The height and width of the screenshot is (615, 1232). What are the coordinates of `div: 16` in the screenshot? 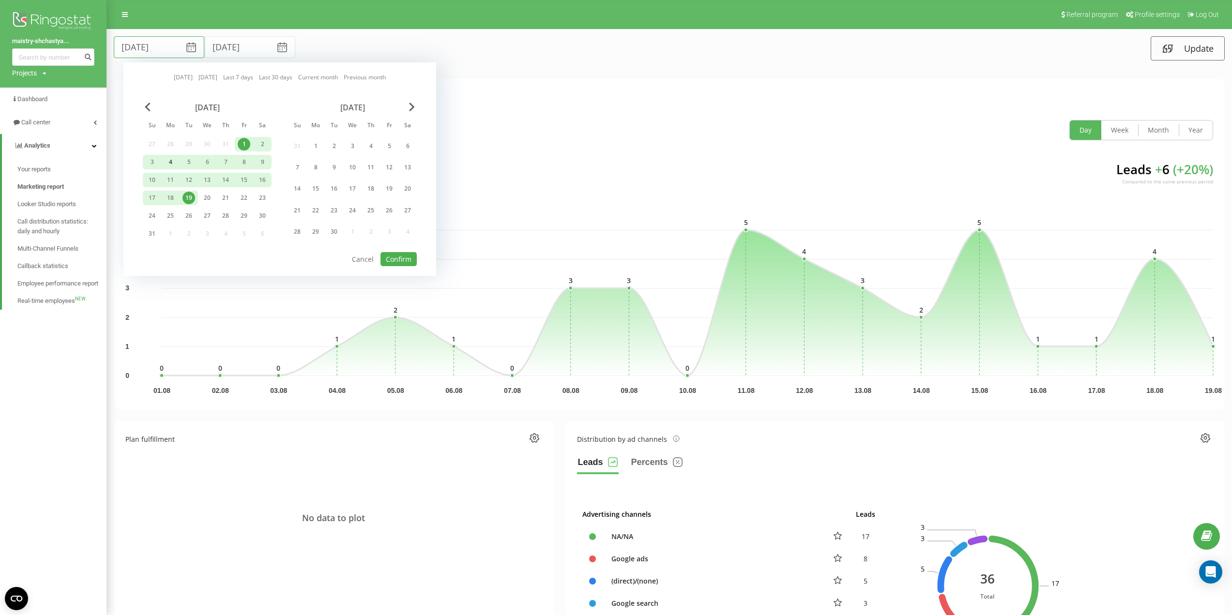 It's located at (334, 189).